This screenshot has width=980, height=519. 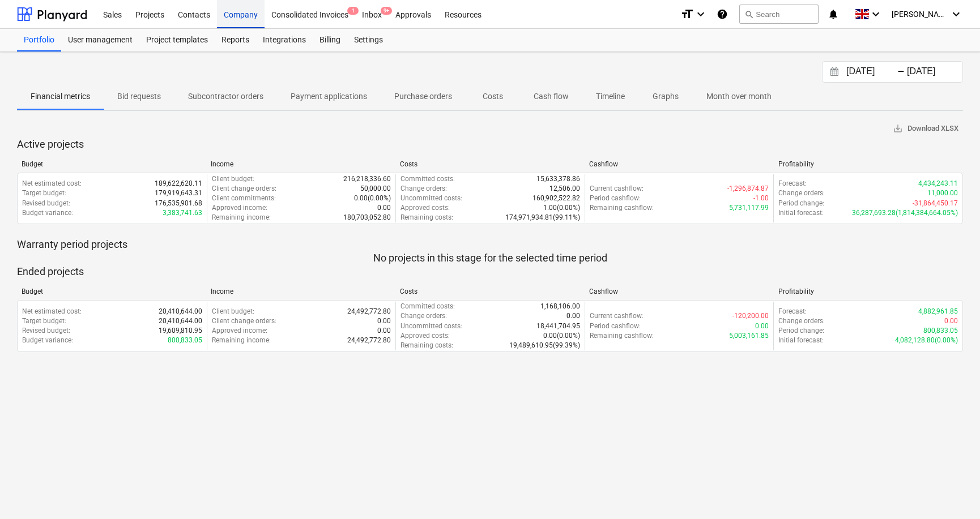 I want to click on p: No projects in this stage for the selected time period, so click(x=490, y=258).